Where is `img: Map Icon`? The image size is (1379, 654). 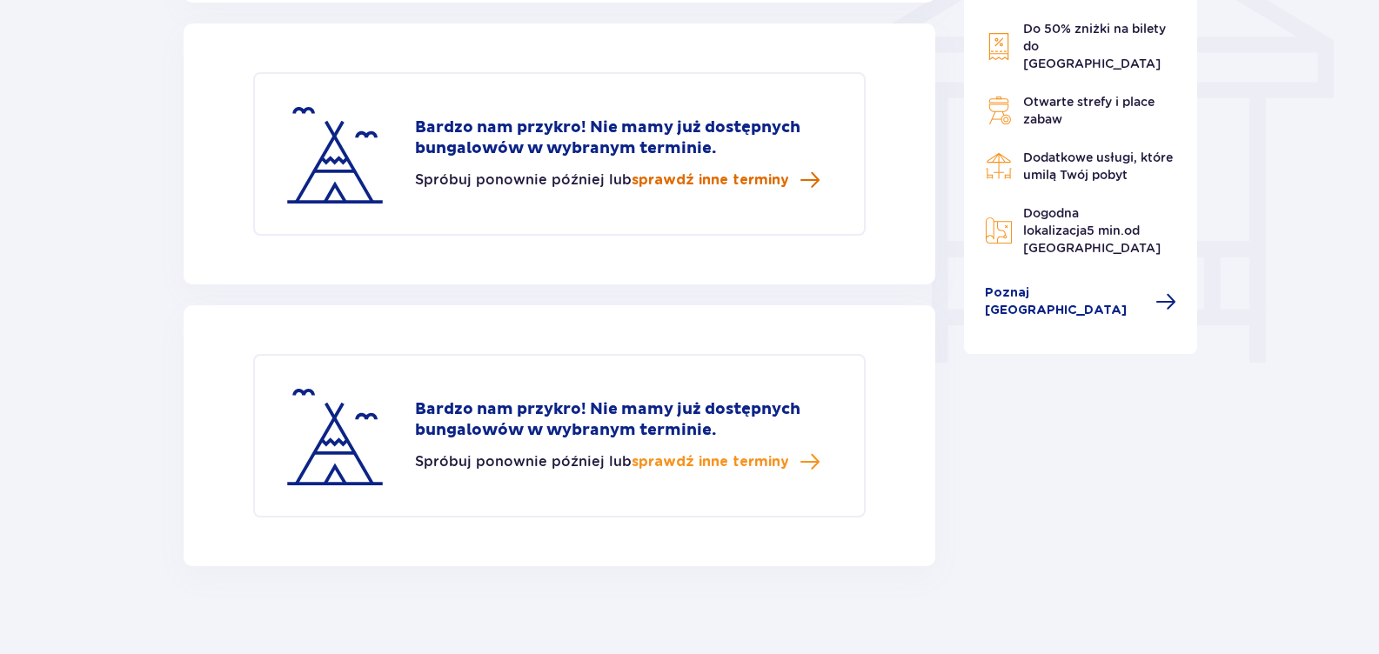 img: Map Icon is located at coordinates (999, 231).